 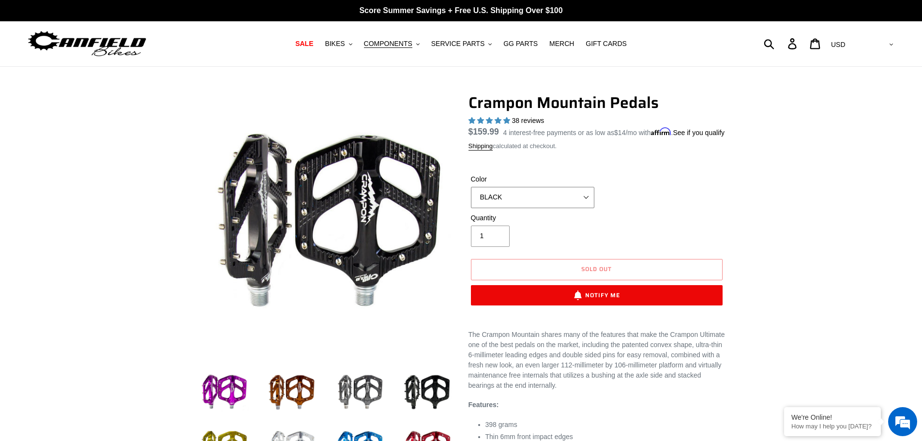 I want to click on button: Sold out, so click(x=597, y=270).